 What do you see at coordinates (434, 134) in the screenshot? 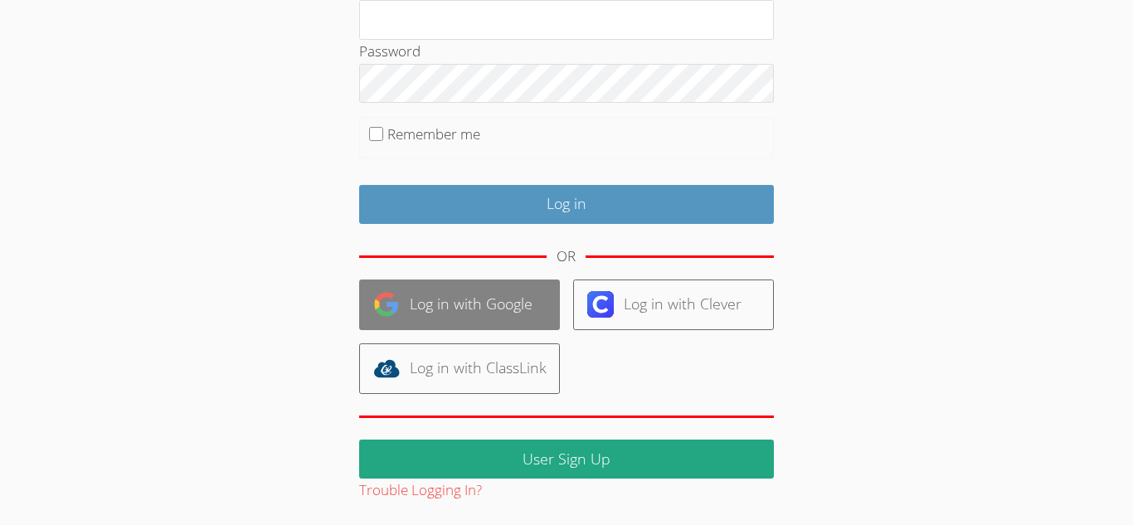
I see `label: Remember me` at bounding box center [434, 134].